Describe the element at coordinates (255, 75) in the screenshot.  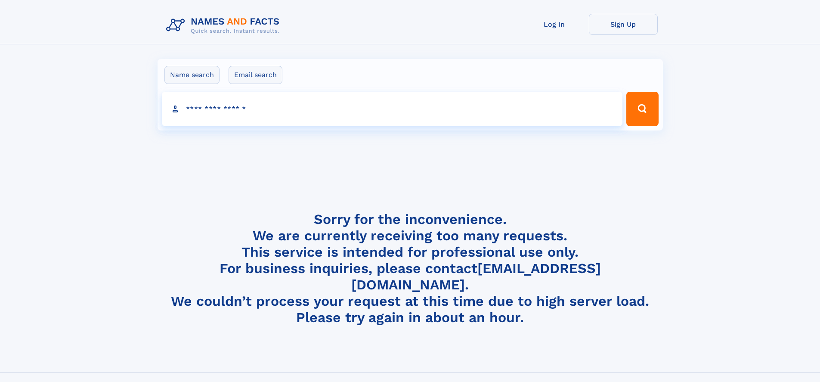
I see `label: Email search` at that location.